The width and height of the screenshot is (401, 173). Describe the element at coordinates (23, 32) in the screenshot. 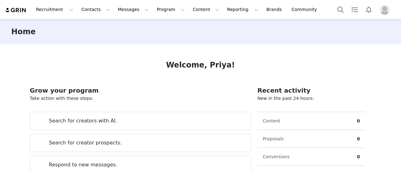

I see `h3: Home` at that location.